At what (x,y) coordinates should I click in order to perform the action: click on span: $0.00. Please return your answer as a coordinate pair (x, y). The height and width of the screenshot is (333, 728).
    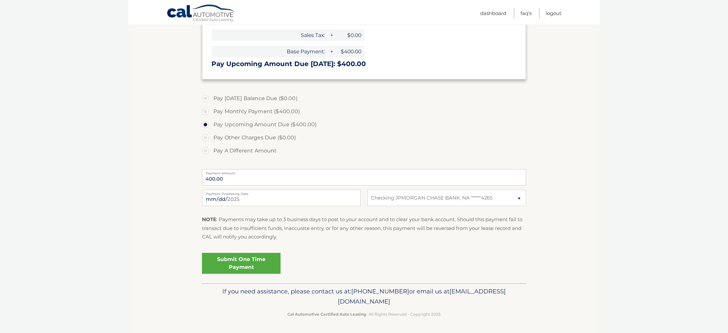
    Looking at the image, I should click on (349, 35).